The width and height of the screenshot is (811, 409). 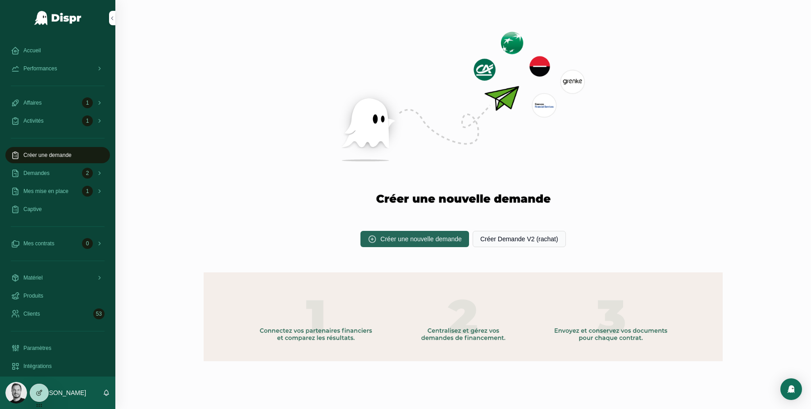 What do you see at coordinates (37, 348) in the screenshot?
I see `span: Paramètres` at bounding box center [37, 348].